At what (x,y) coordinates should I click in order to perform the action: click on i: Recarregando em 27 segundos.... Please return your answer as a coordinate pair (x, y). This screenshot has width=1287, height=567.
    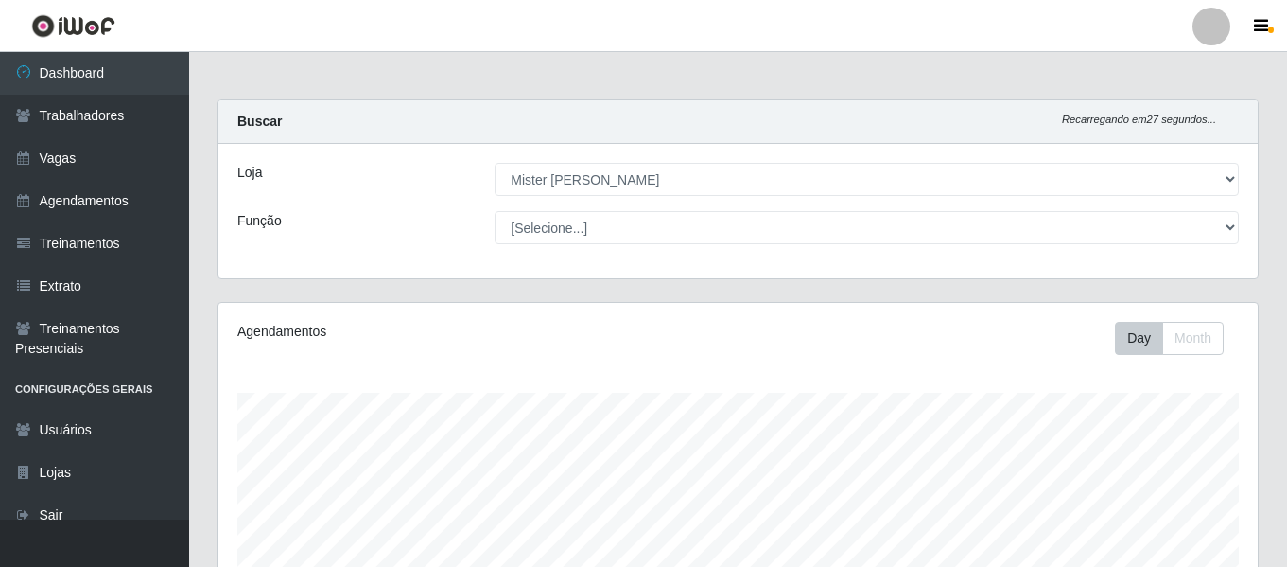
    Looking at the image, I should click on (1139, 119).